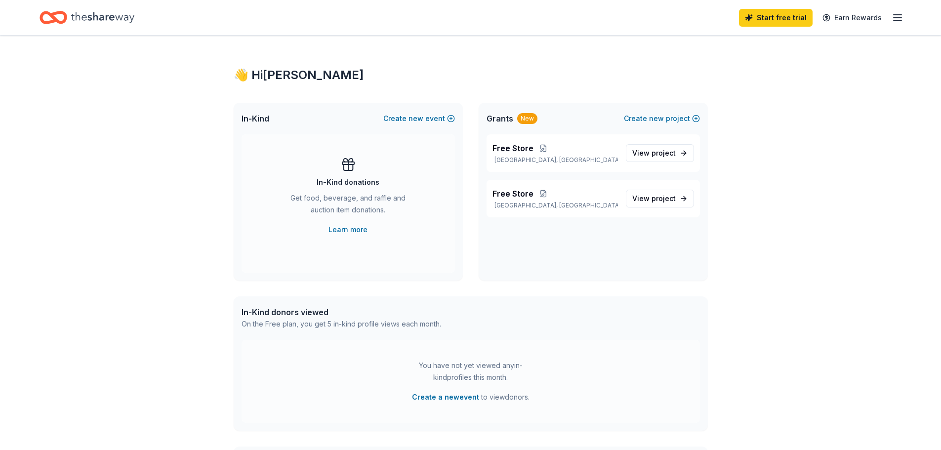 Image resolution: width=941 pixels, height=450 pixels. I want to click on button: Create a newevent, so click(446, 397).